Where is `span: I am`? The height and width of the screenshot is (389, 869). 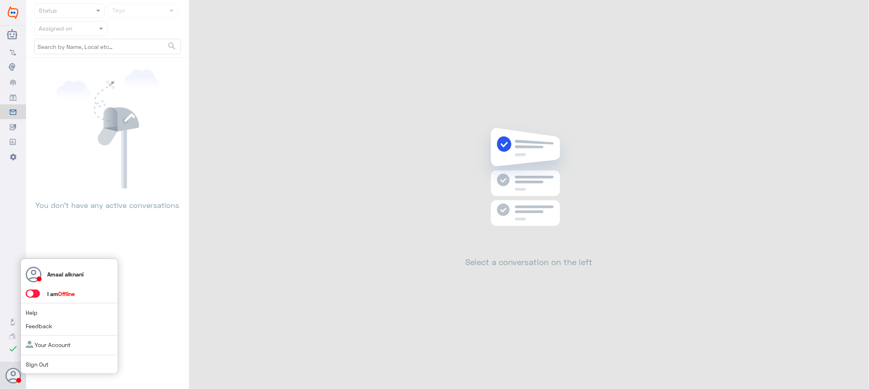
span: I am is located at coordinates (61, 293).